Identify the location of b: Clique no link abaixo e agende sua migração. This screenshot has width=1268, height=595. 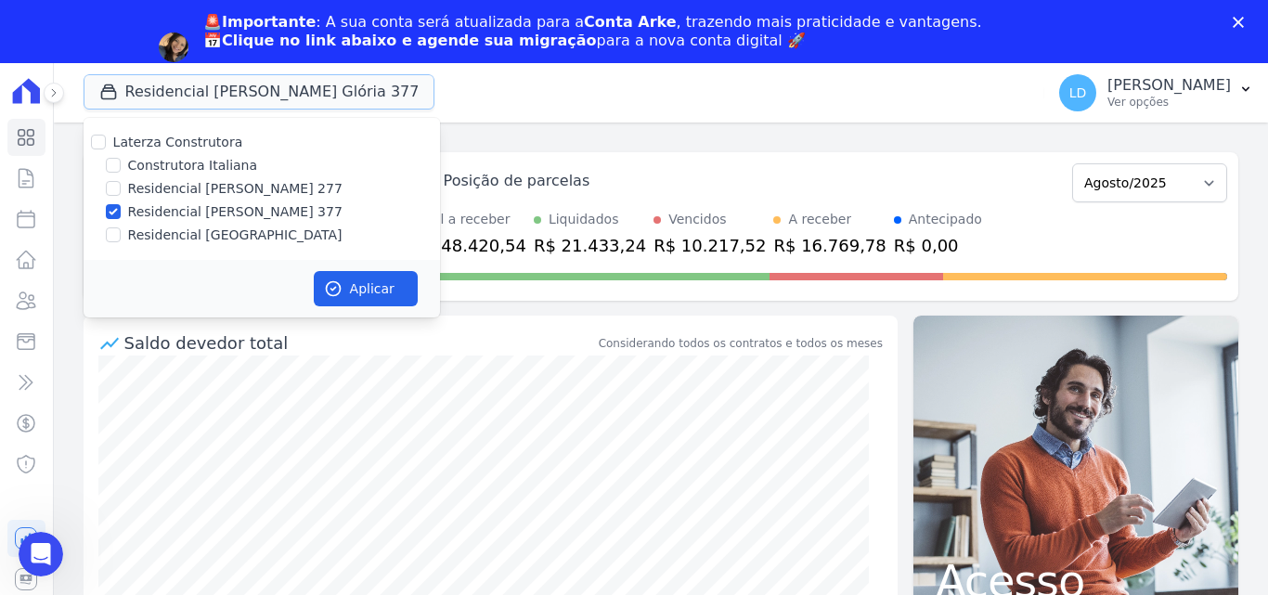
(409, 40).